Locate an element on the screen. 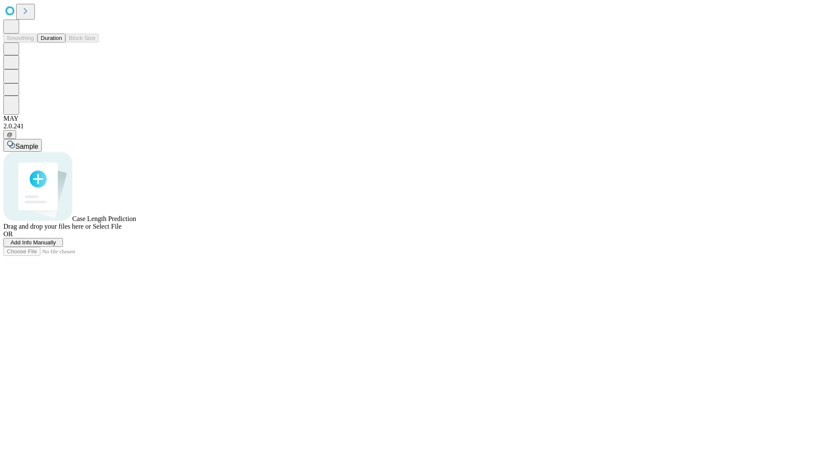 This screenshot has width=816, height=459. span: Select File is located at coordinates (107, 226).